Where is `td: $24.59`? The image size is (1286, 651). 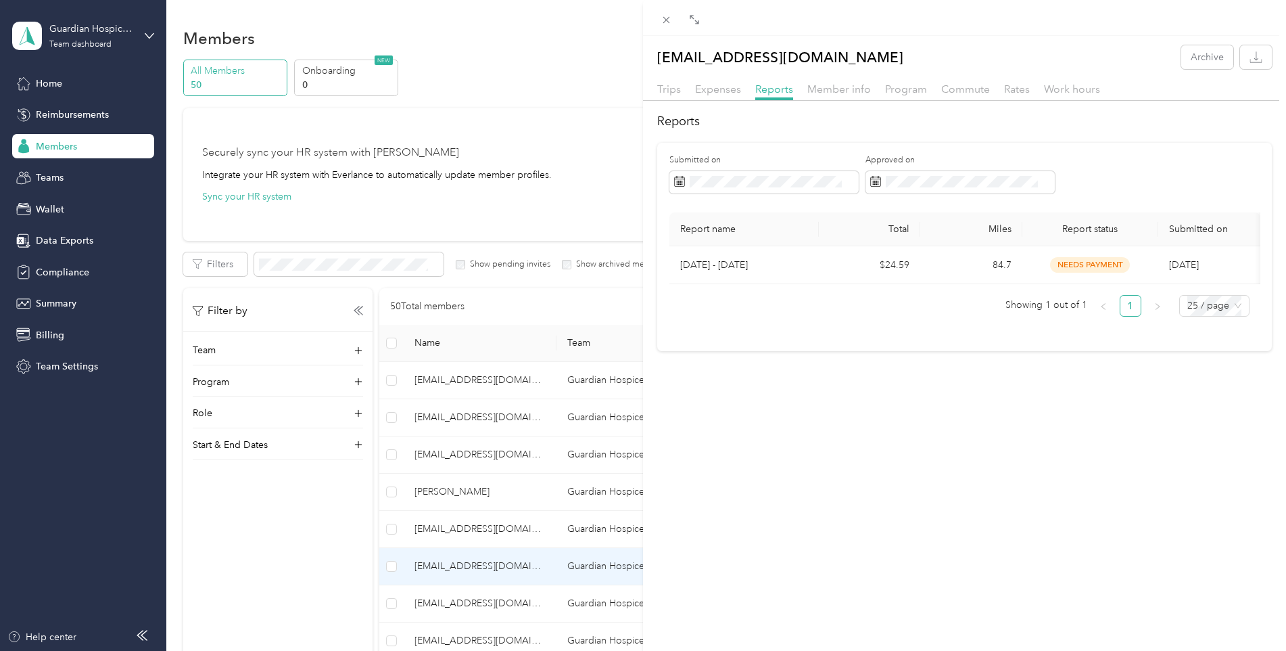
td: $24.59 is located at coordinates (870, 265).